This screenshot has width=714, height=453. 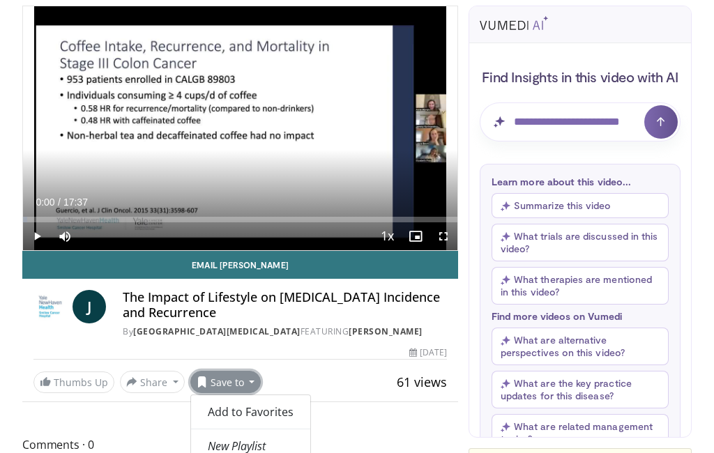 What do you see at coordinates (416, 236) in the screenshot?
I see `button: Enable picture-in-picture mode` at bounding box center [416, 236].